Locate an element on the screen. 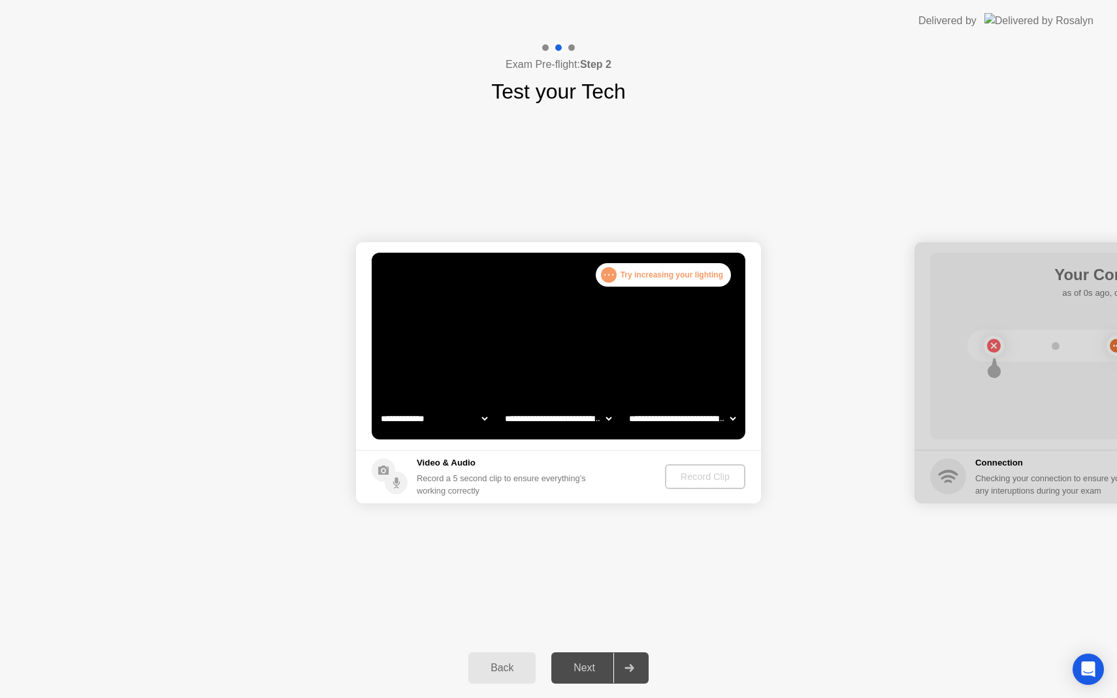 This screenshot has height=698, width=1117. div: Record Clip is located at coordinates (705, 477).